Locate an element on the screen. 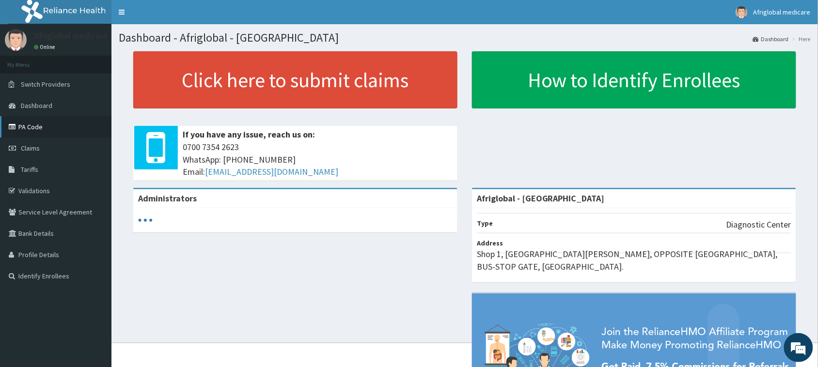 This screenshot has width=818, height=367. li: Here is located at coordinates (800, 39).